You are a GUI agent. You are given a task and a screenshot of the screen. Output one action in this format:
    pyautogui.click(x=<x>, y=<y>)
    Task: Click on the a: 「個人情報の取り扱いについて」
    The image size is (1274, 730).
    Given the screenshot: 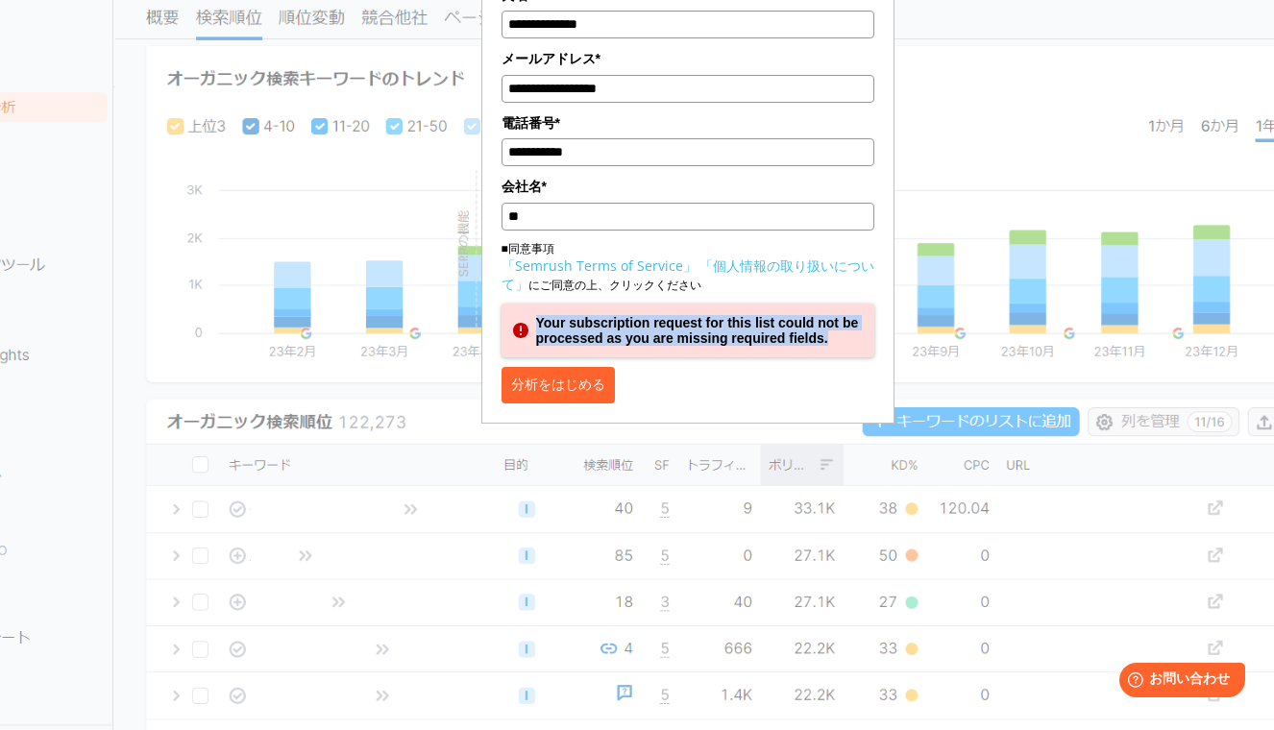 What is the action you would take?
    pyautogui.click(x=688, y=275)
    